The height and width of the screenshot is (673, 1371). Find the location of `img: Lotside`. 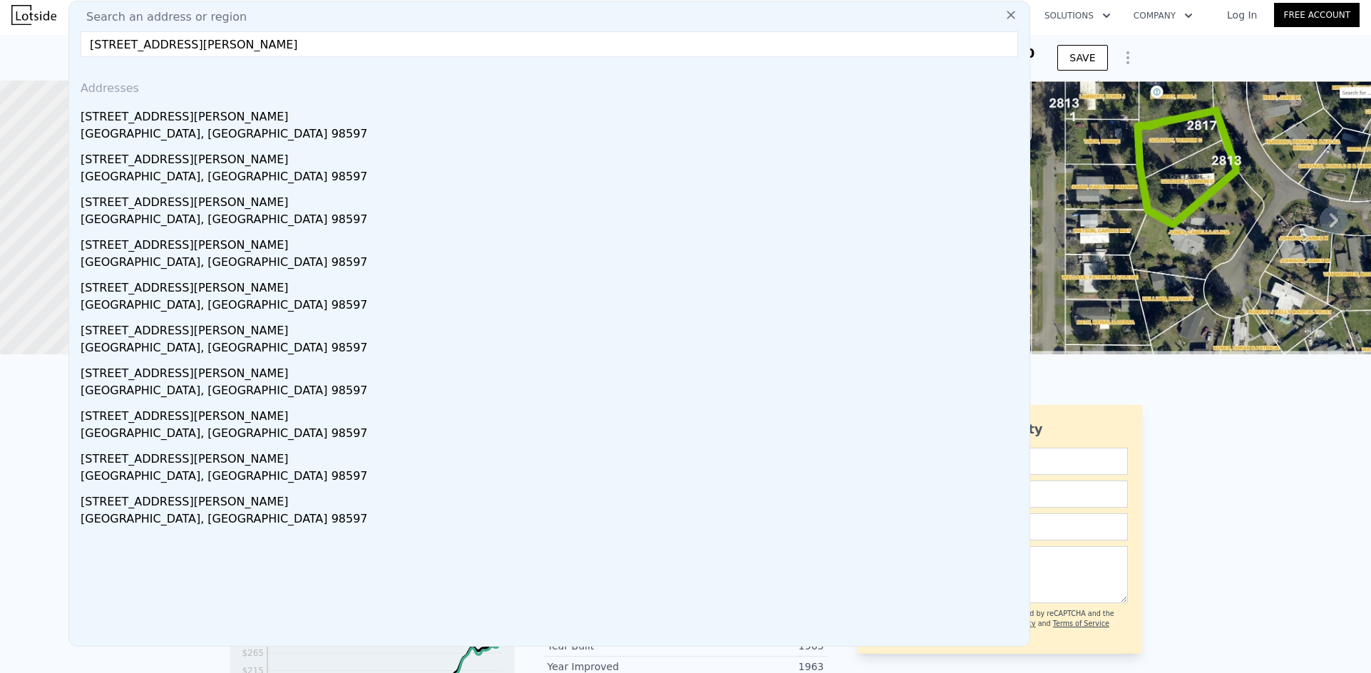

img: Lotside is located at coordinates (34, 15).